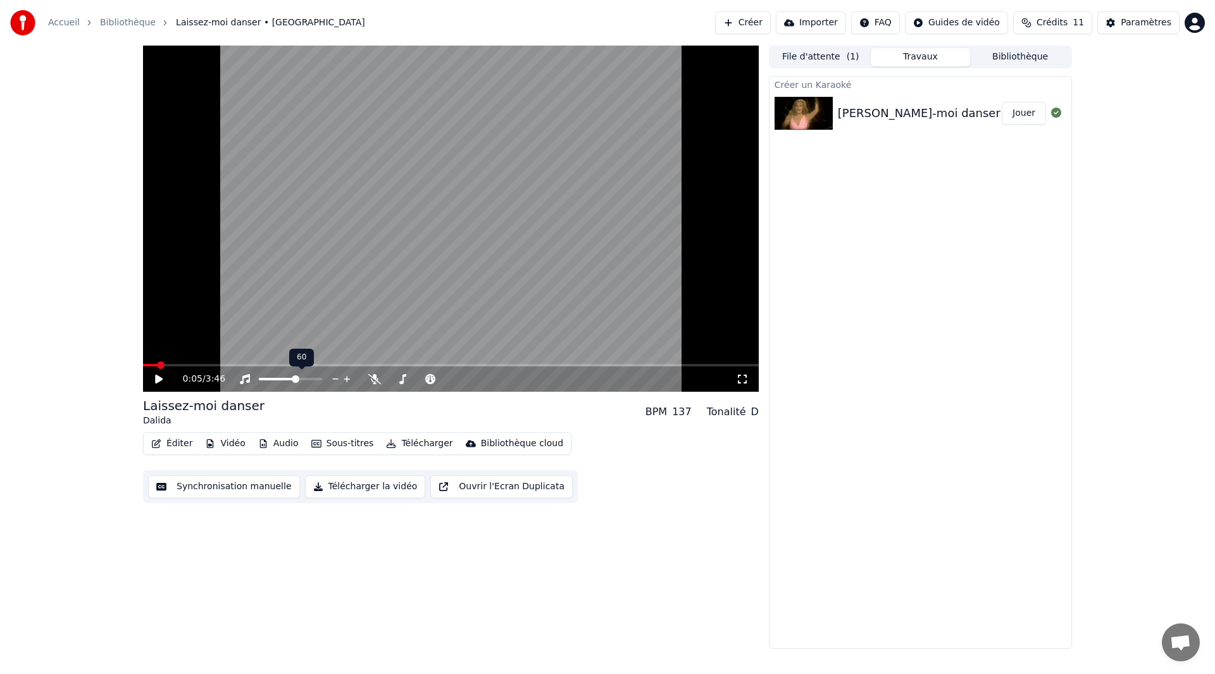 The width and height of the screenshot is (1215, 674). Describe the element at coordinates (365, 487) in the screenshot. I see `button: Télécharger la vidéo` at that location.